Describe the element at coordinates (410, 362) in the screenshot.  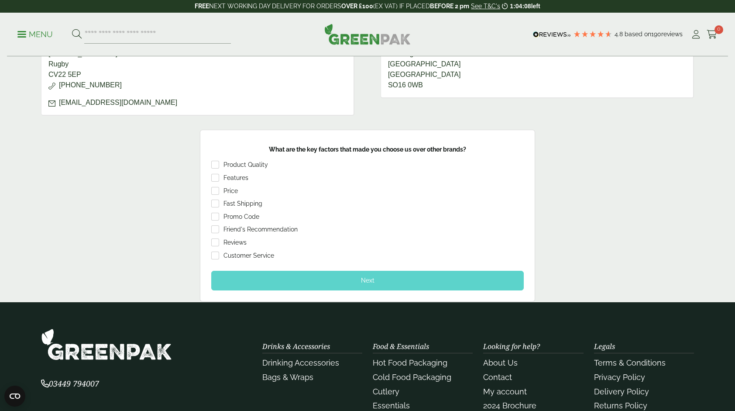
I see `a: Hot Food Packaging` at that location.